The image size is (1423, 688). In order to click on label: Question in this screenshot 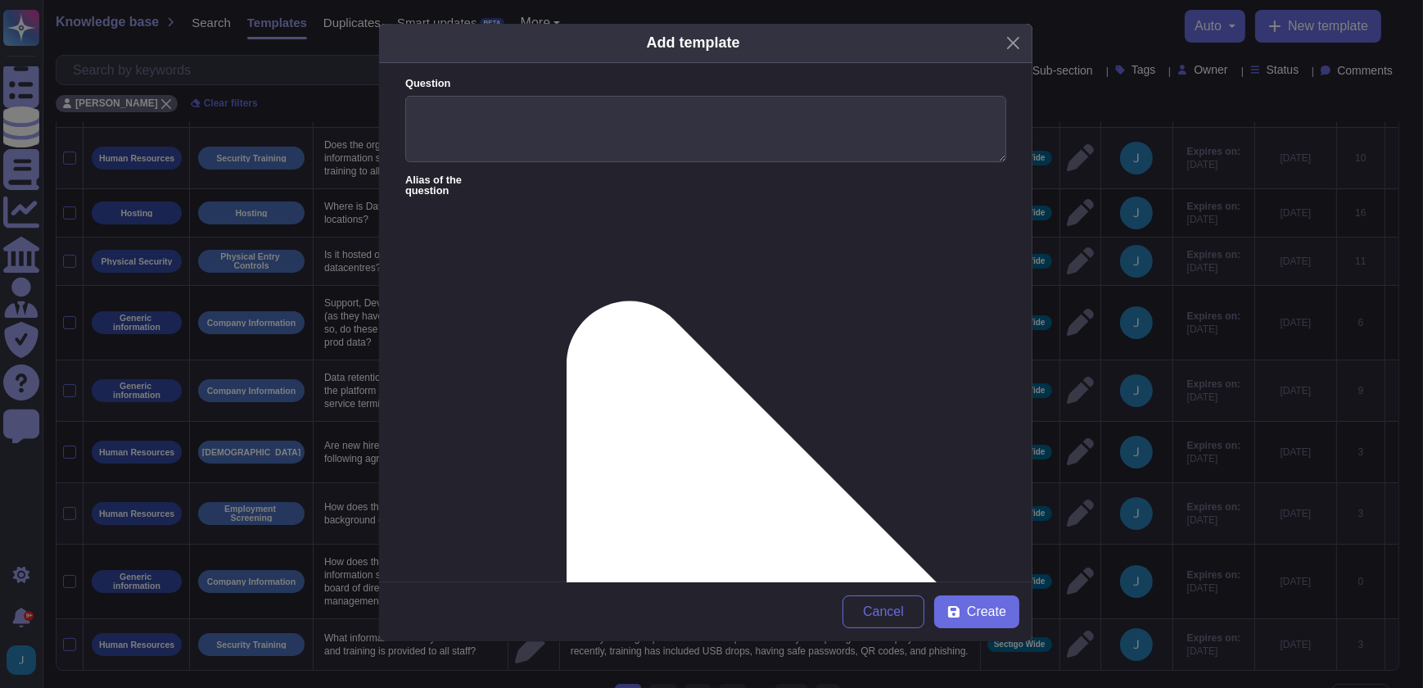, I will do `click(706, 84)`.